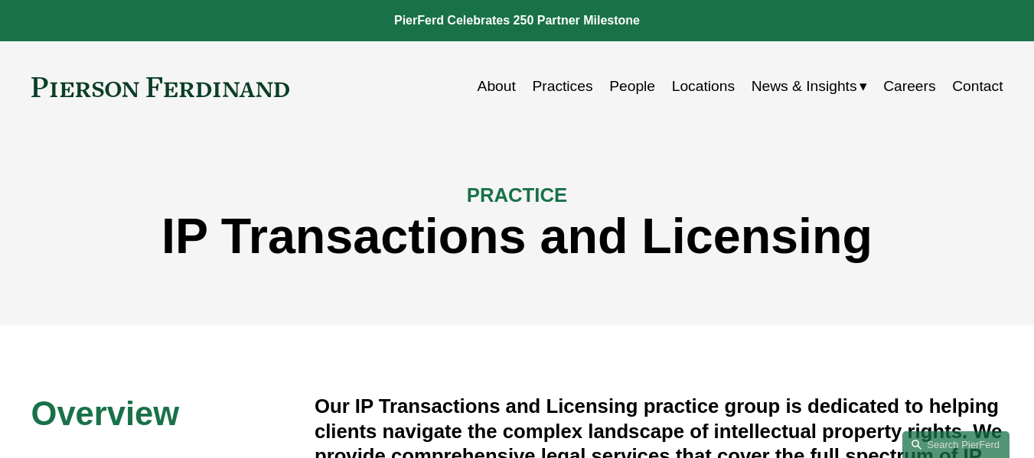 Image resolution: width=1034 pixels, height=458 pixels. Describe the element at coordinates (804, 86) in the screenshot. I see `span: News & Insights` at that location.